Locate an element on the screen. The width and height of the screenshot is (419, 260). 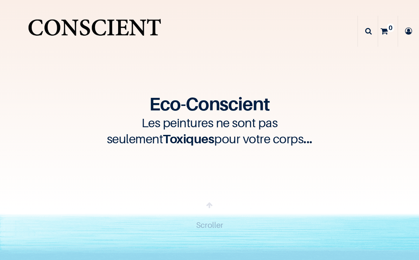
sup: 0 is located at coordinates (391, 28).